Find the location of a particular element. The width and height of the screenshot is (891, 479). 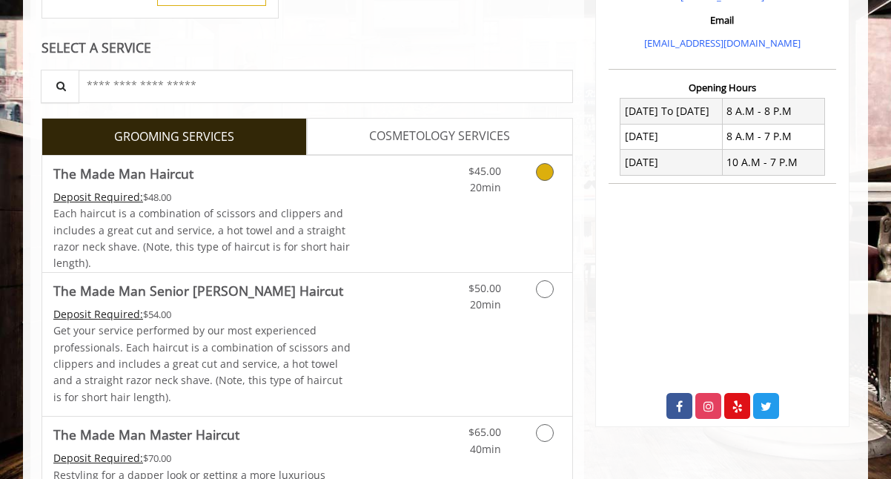

span: $50.00 is located at coordinates (485, 288).